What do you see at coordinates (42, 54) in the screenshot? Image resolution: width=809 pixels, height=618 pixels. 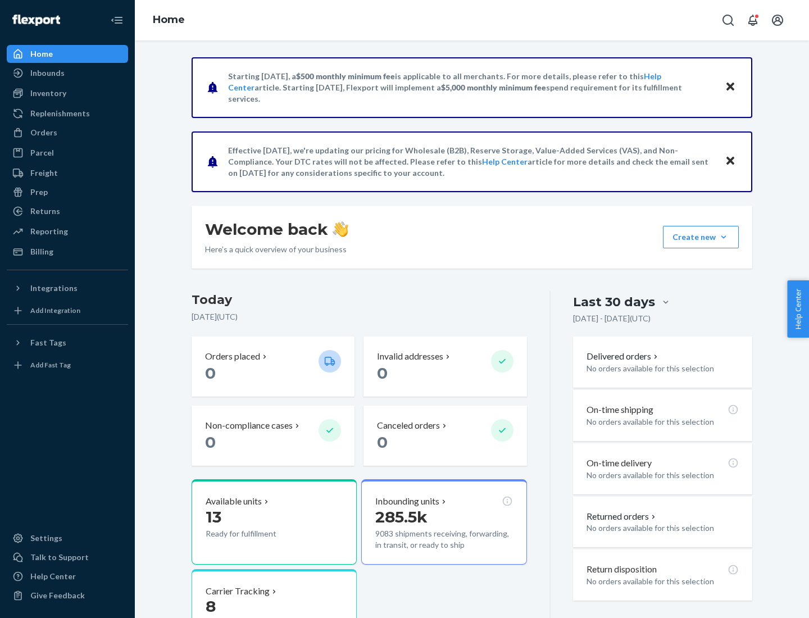 I see `div: Home` at bounding box center [42, 54].